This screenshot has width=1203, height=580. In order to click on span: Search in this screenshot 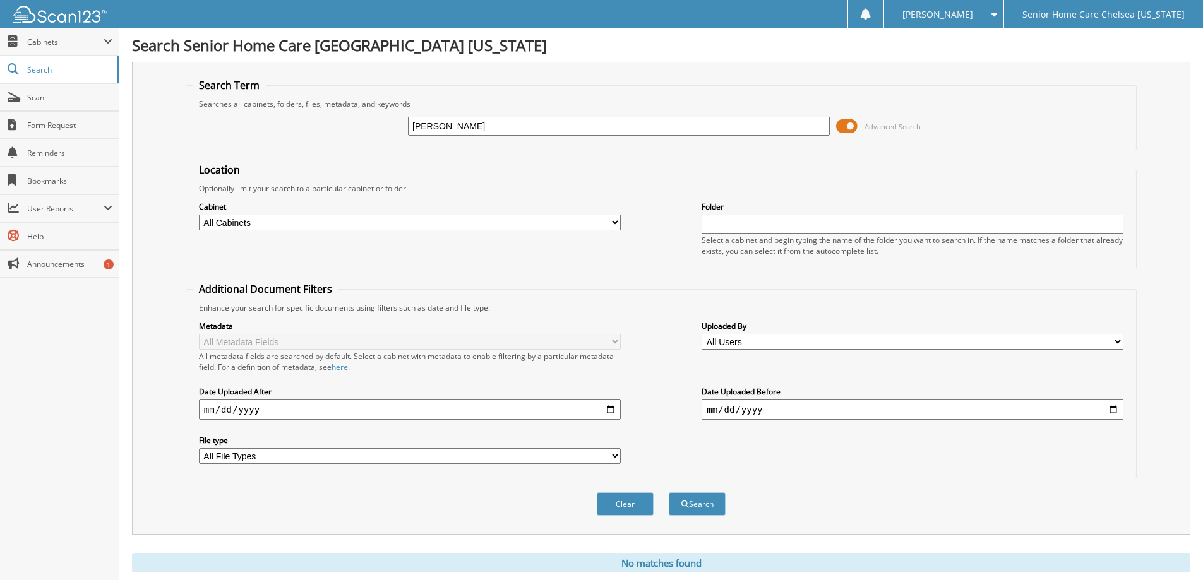, I will do `click(69, 69)`.